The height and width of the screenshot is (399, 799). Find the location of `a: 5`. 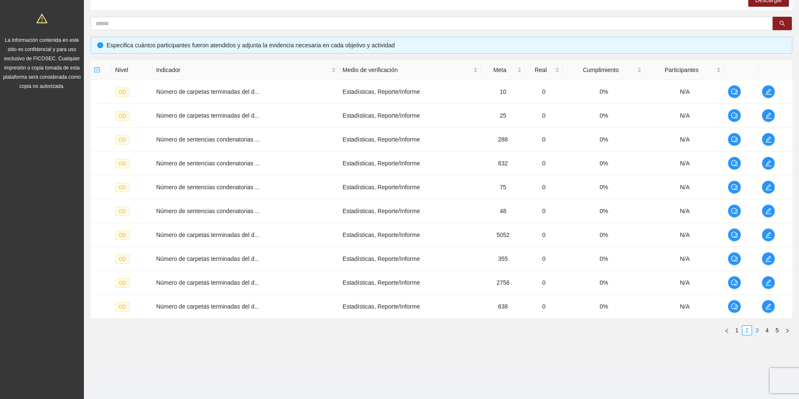

a: 5 is located at coordinates (777, 331).